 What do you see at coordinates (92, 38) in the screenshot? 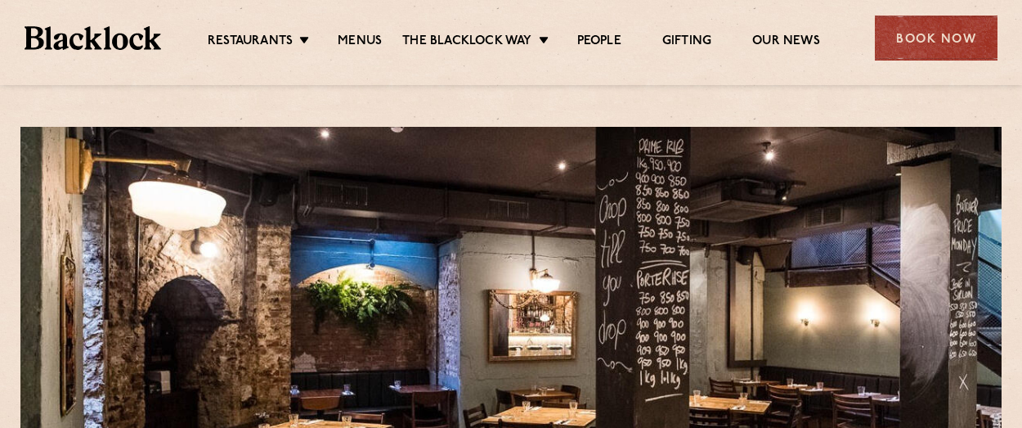
I see `img: BL_Textured_Logo-footer-cropped.svg` at bounding box center [92, 38].